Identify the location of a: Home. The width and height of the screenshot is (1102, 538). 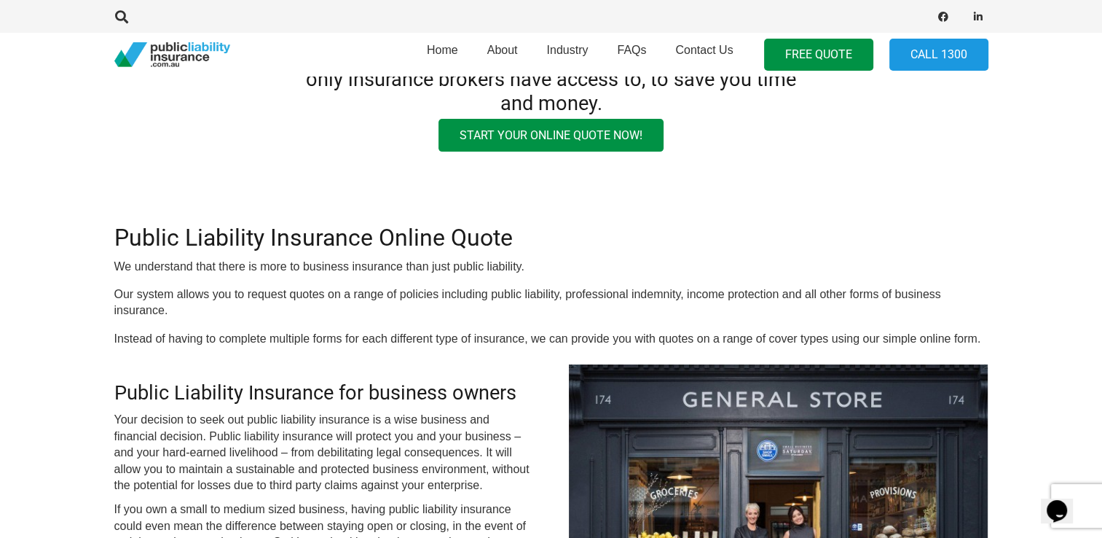
(442, 55).